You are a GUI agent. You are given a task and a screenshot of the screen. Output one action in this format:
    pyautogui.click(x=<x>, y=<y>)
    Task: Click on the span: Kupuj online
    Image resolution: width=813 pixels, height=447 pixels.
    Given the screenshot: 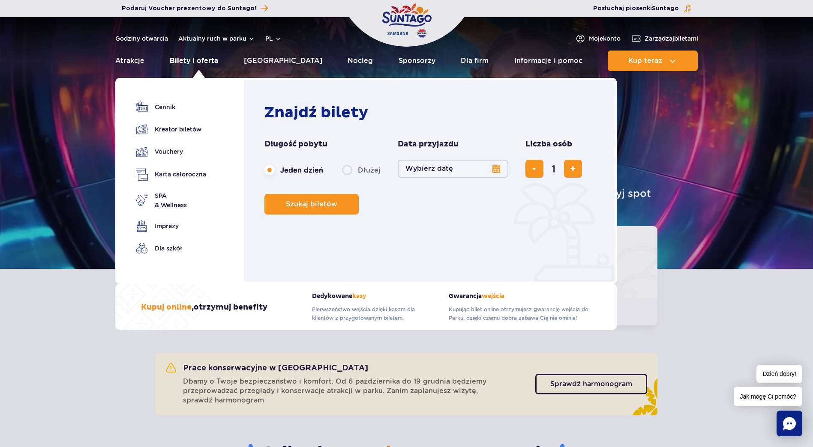 What is the action you would take?
    pyautogui.click(x=166, y=307)
    